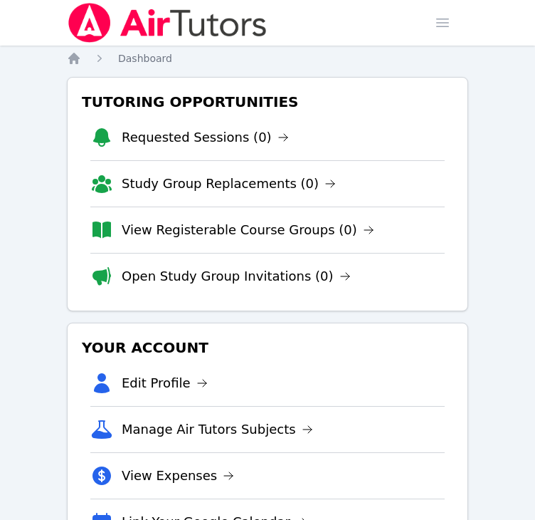 This screenshot has height=520, width=535. I want to click on a: Dashboard, so click(145, 58).